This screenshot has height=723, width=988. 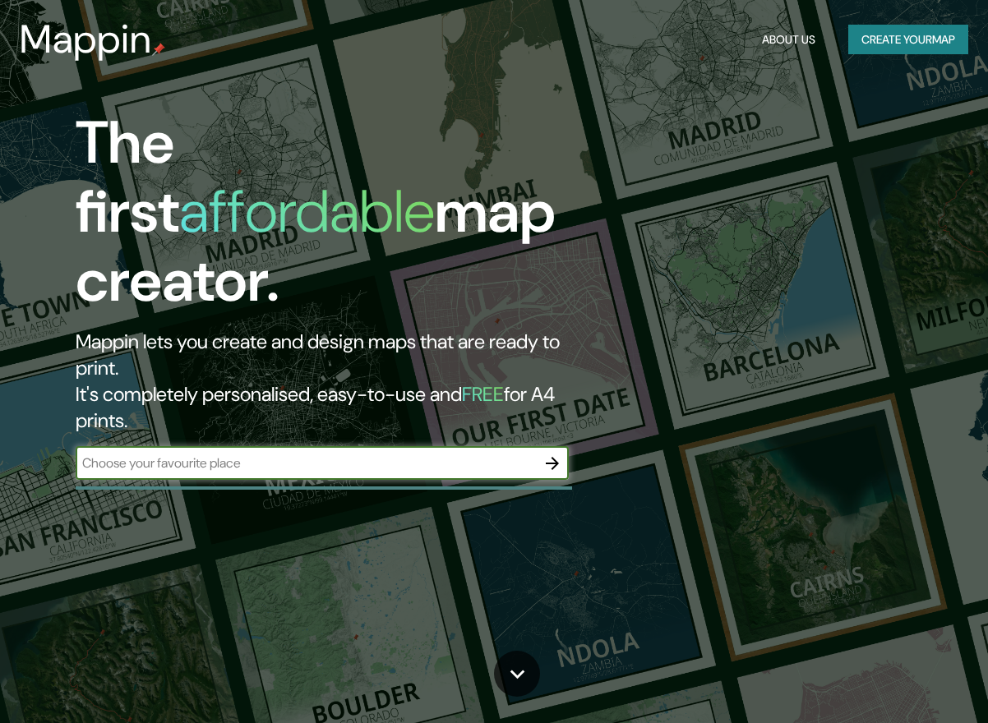 I want to click on img: mappin-pin, so click(x=159, y=49).